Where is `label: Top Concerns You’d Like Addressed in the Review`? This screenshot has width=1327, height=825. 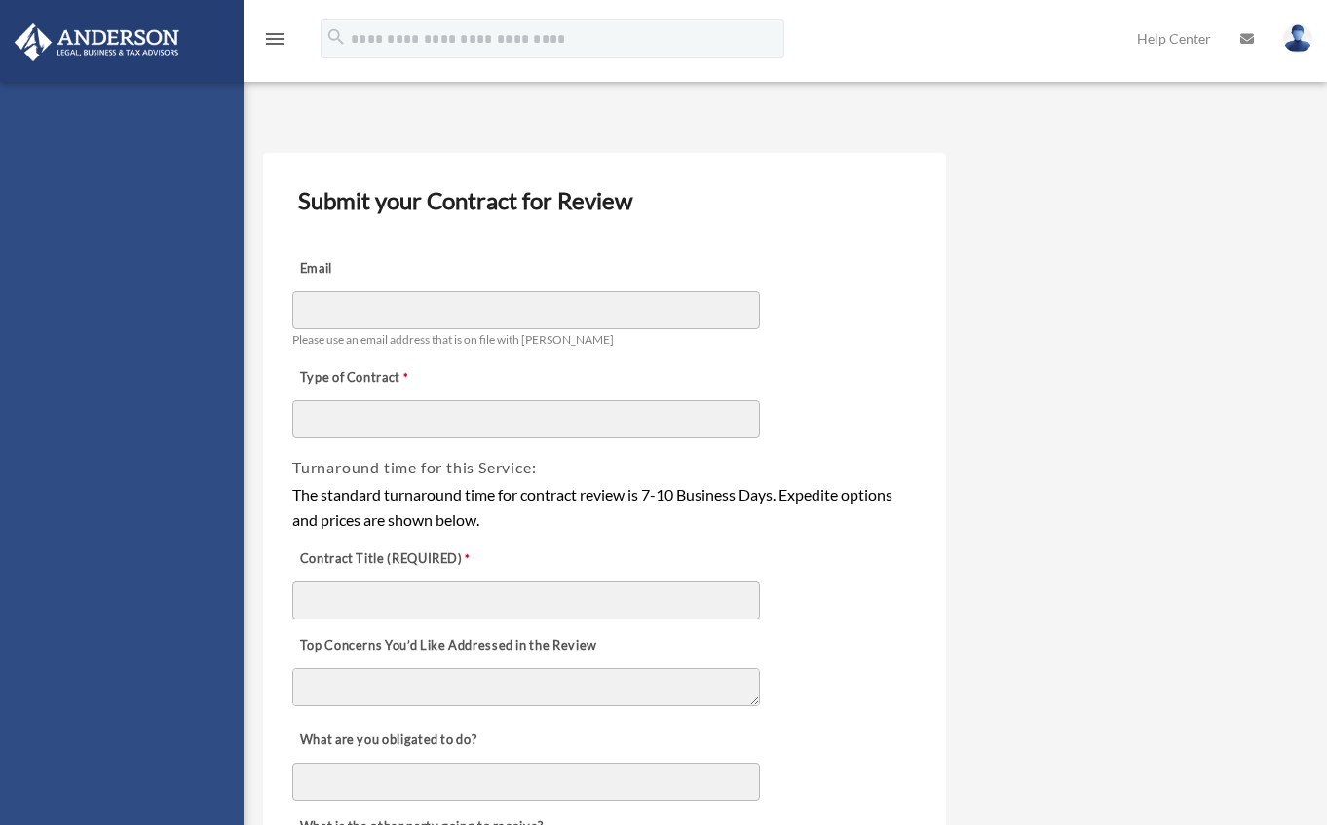 label: Top Concerns You’d Like Addressed in the Review is located at coordinates (447, 646).